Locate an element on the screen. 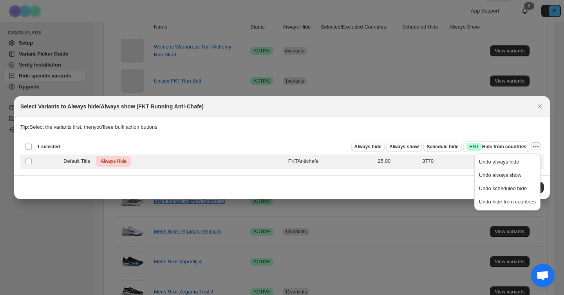 The height and width of the screenshot is (295, 564). button: Undo scheduled hide is located at coordinates (507, 189).